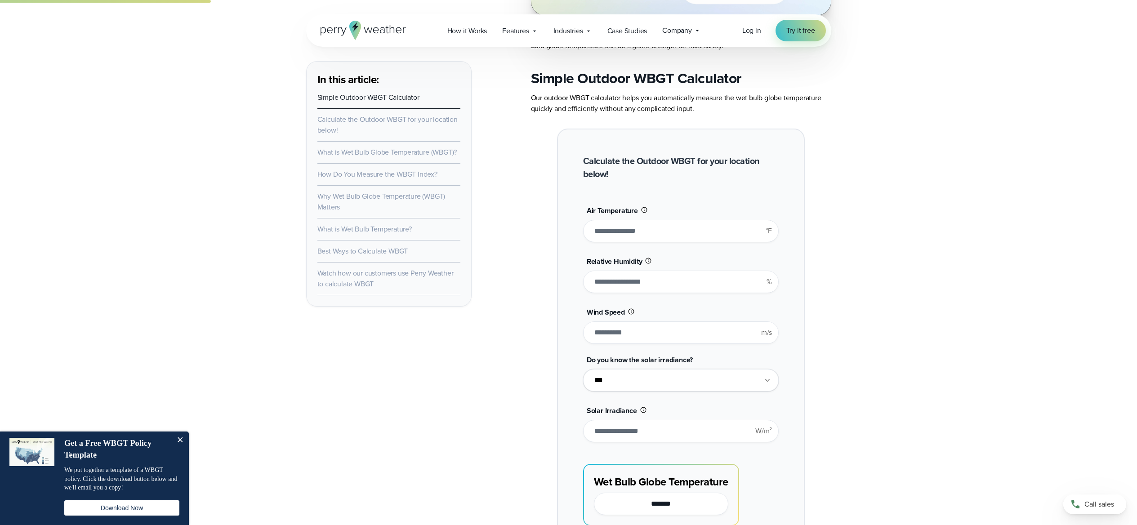  Describe the element at coordinates (180, 441) in the screenshot. I see `button: Close` at that location.